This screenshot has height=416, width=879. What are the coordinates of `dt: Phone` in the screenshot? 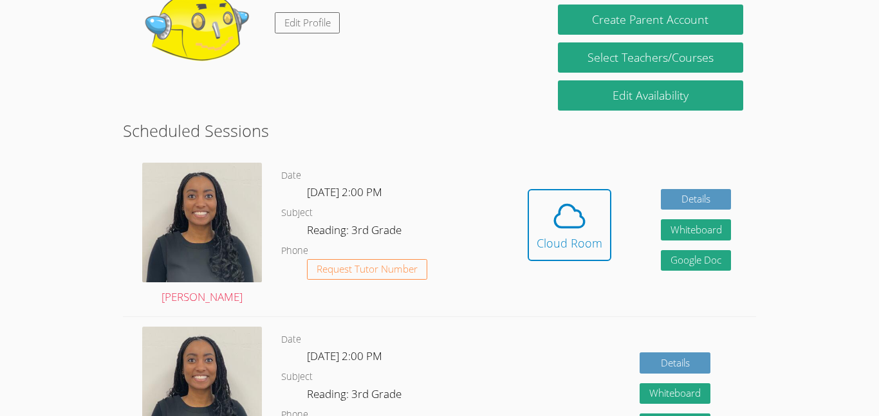 It's located at (295, 251).